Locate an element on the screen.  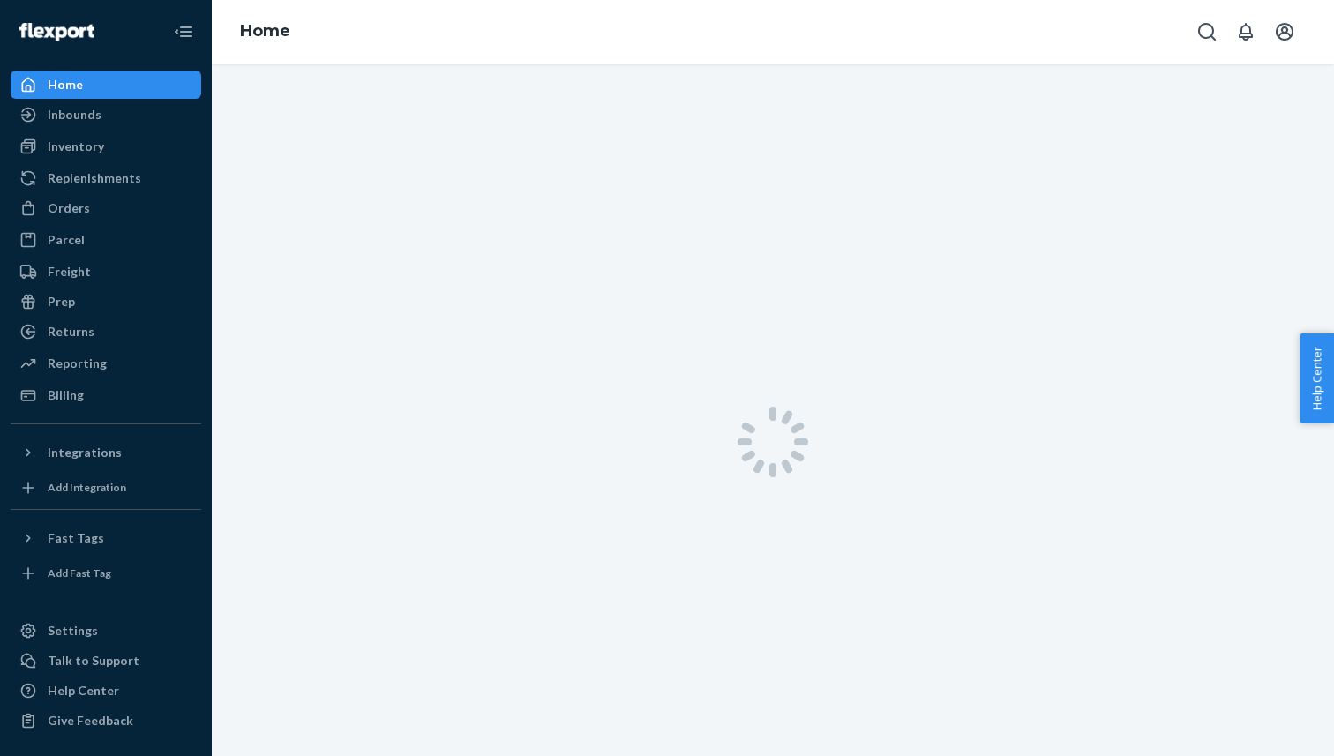
div: Add Fast Tag is located at coordinates (79, 573).